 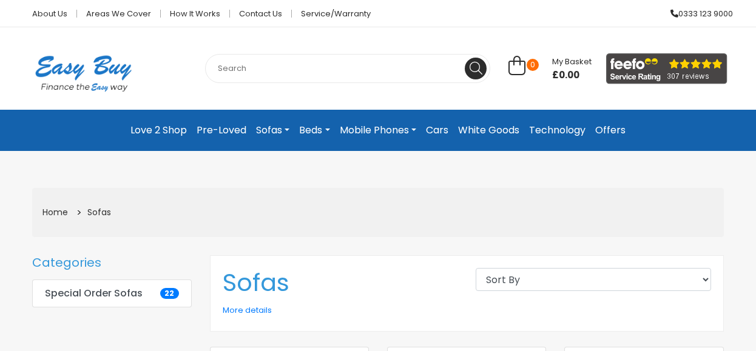 What do you see at coordinates (667, 69) in the screenshot?
I see `img: feefo_logo` at bounding box center [667, 69].